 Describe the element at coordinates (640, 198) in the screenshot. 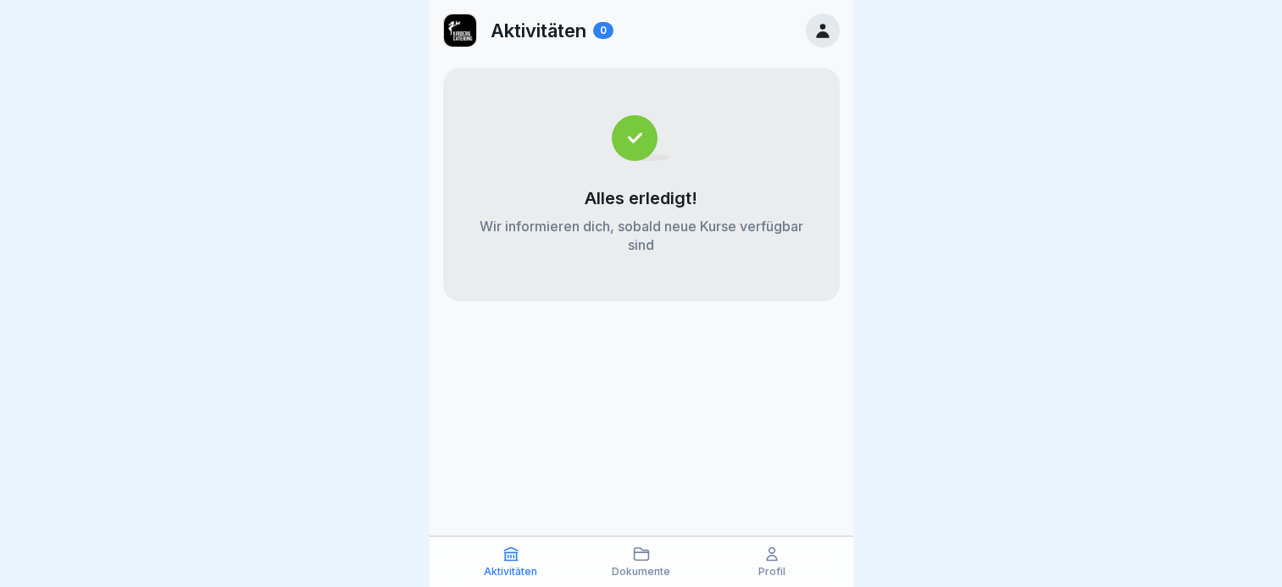

I see `p: Alles erledigt!` at that location.